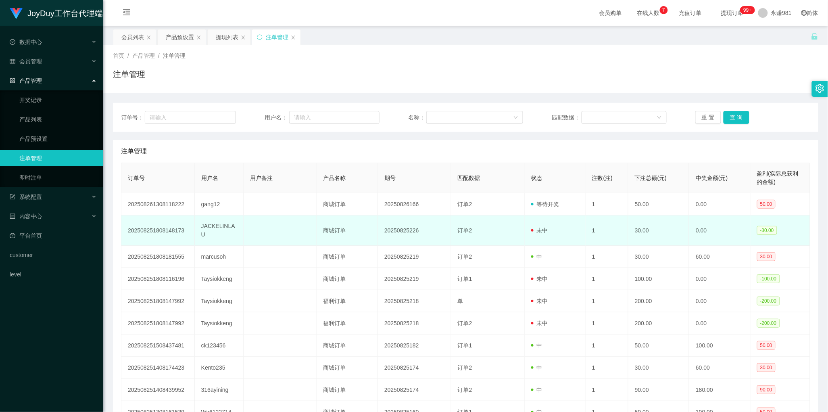 The image size is (828, 412). What do you see at coordinates (219, 390) in the screenshot?
I see `td: 316ayining` at bounding box center [219, 390].